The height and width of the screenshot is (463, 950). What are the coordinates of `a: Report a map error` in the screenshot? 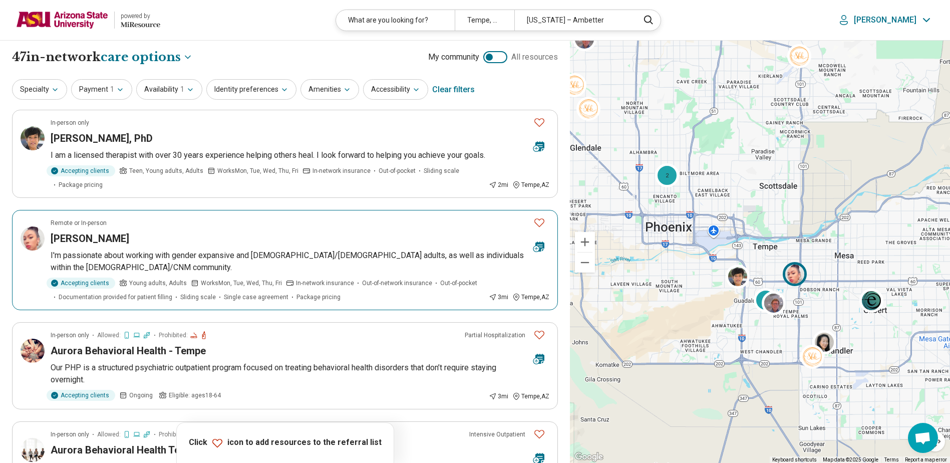 It's located at (926, 459).